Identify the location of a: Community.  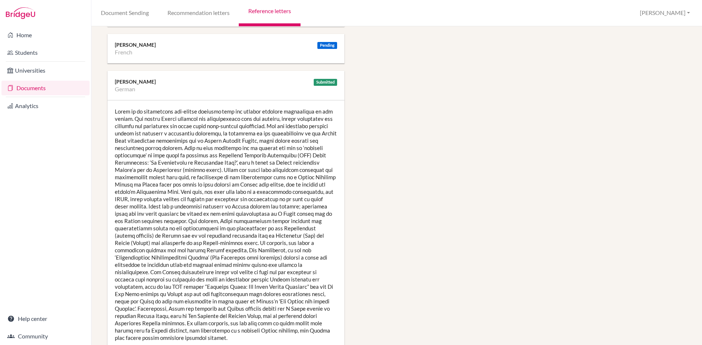
(45, 337).